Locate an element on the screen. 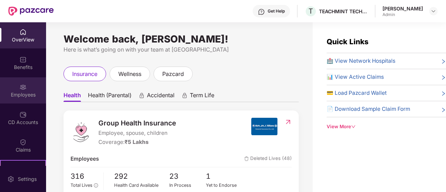  div: In Process is located at coordinates (188, 186).